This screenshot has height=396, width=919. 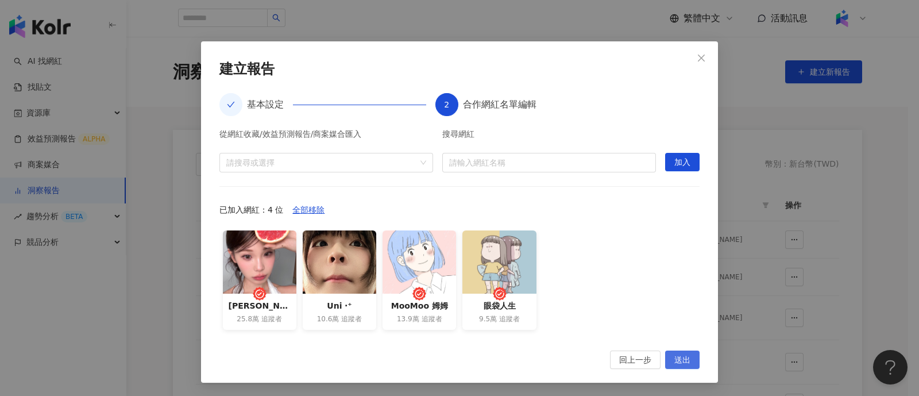 What do you see at coordinates (683, 360) in the screenshot?
I see `button: 送出` at bounding box center [683, 360].